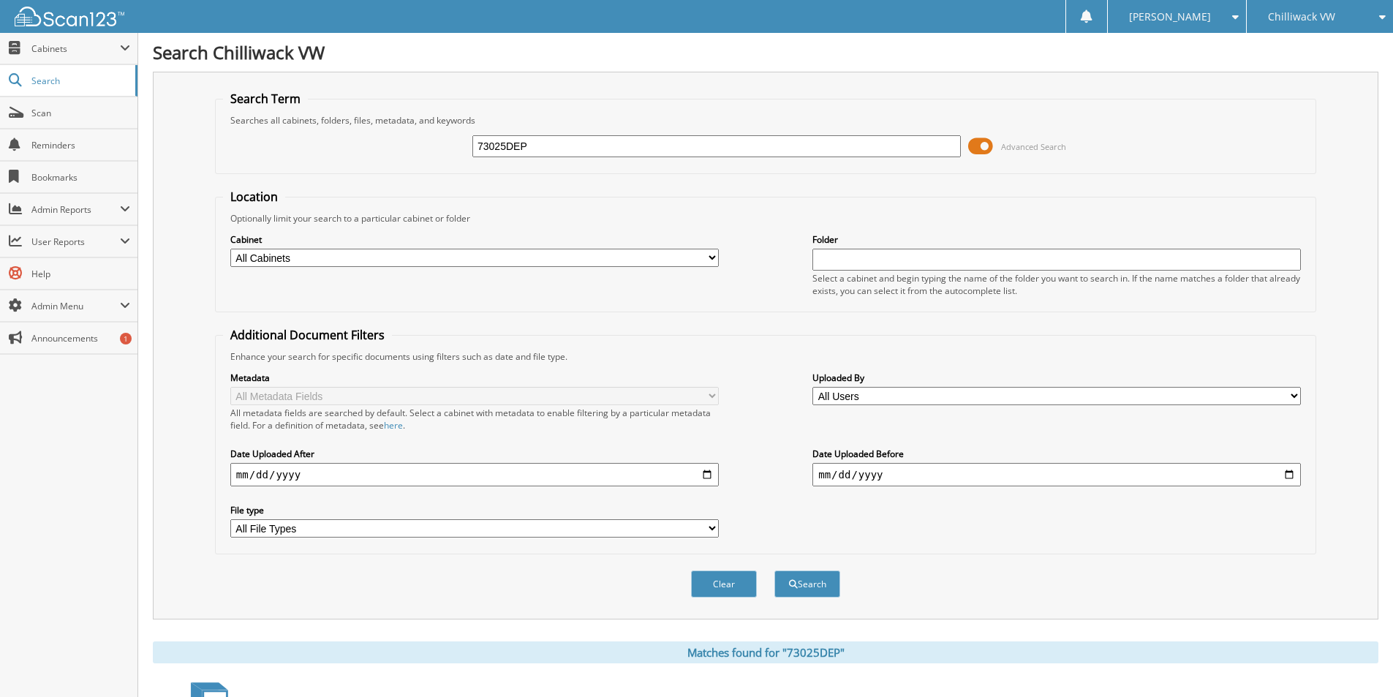 The image size is (1393, 697). What do you see at coordinates (1301, 17) in the screenshot?
I see `span: Chilliwack VW` at bounding box center [1301, 17].